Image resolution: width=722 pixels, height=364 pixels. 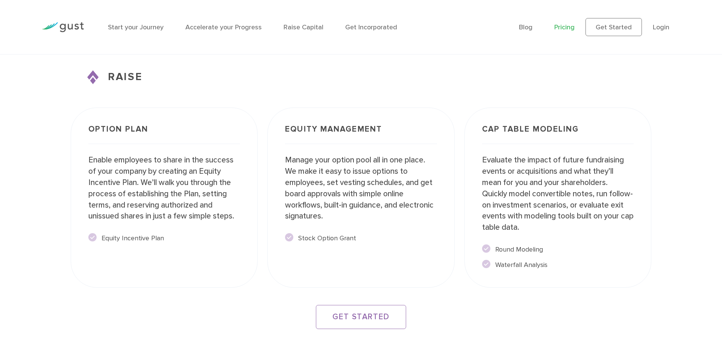 I want to click on a: Accelerate your Progress, so click(x=223, y=27).